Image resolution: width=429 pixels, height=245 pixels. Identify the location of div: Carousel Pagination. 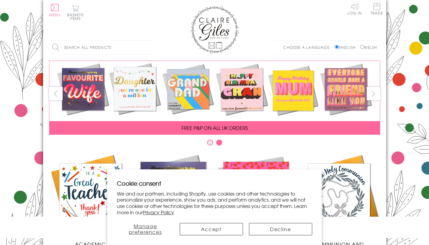
(215, 144).